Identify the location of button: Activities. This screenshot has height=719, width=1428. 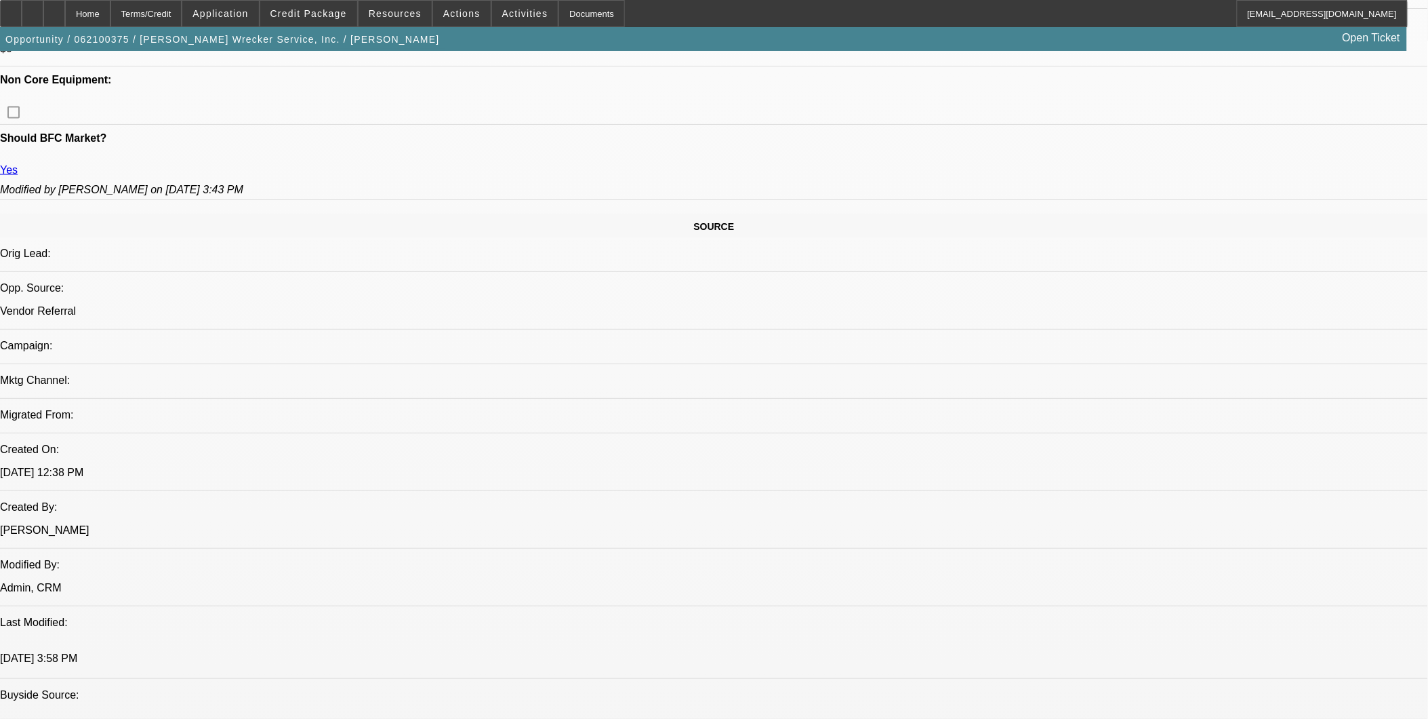
(525, 14).